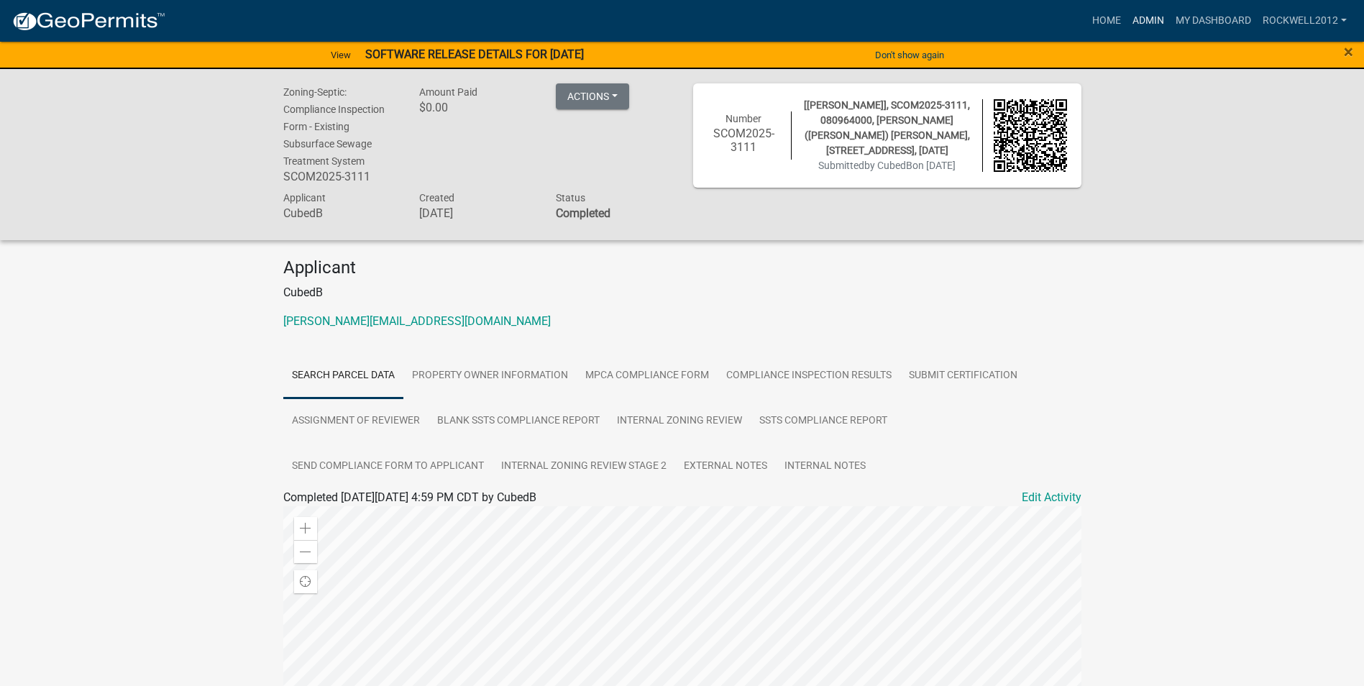 This screenshot has width=1364, height=686. What do you see at coordinates (682, 267) in the screenshot?
I see `h4: Applicant` at bounding box center [682, 267].